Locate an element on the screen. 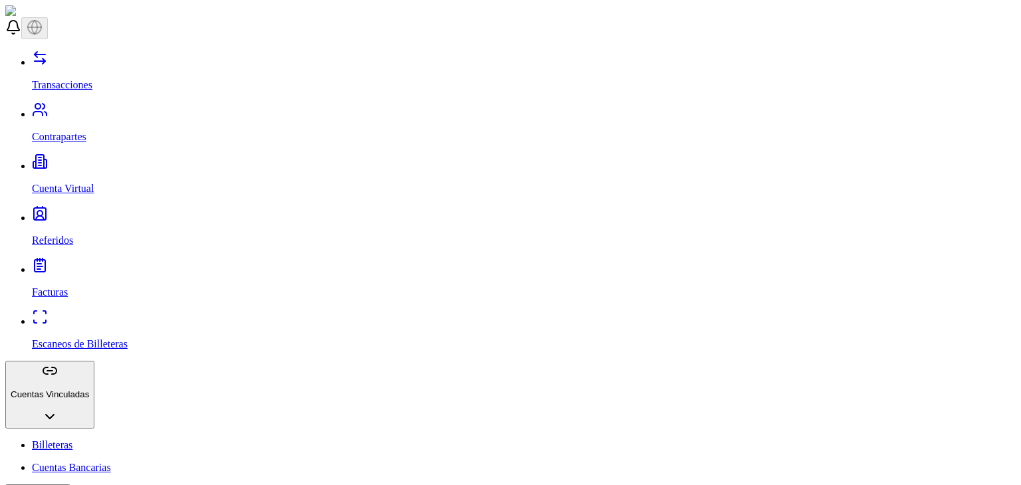 The height and width of the screenshot is (485, 1021). p: Cuentas Bancarias is located at coordinates (524, 468).